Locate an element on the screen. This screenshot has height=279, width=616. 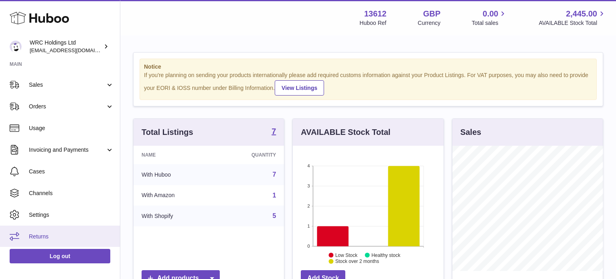
text: 4 is located at coordinates (309, 166).